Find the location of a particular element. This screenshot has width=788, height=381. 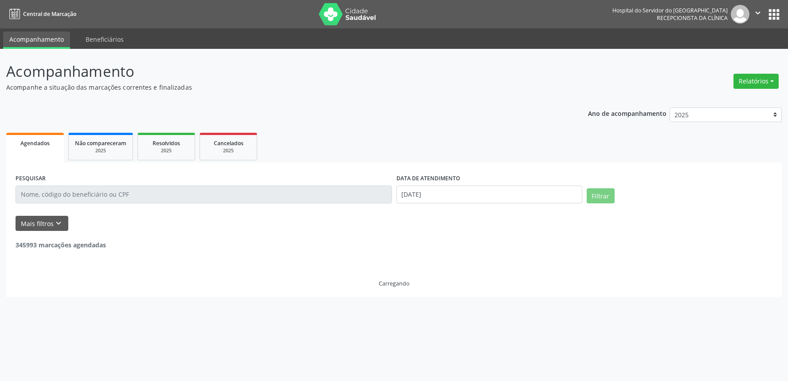

span: Central de Marcação is located at coordinates (50, 14).